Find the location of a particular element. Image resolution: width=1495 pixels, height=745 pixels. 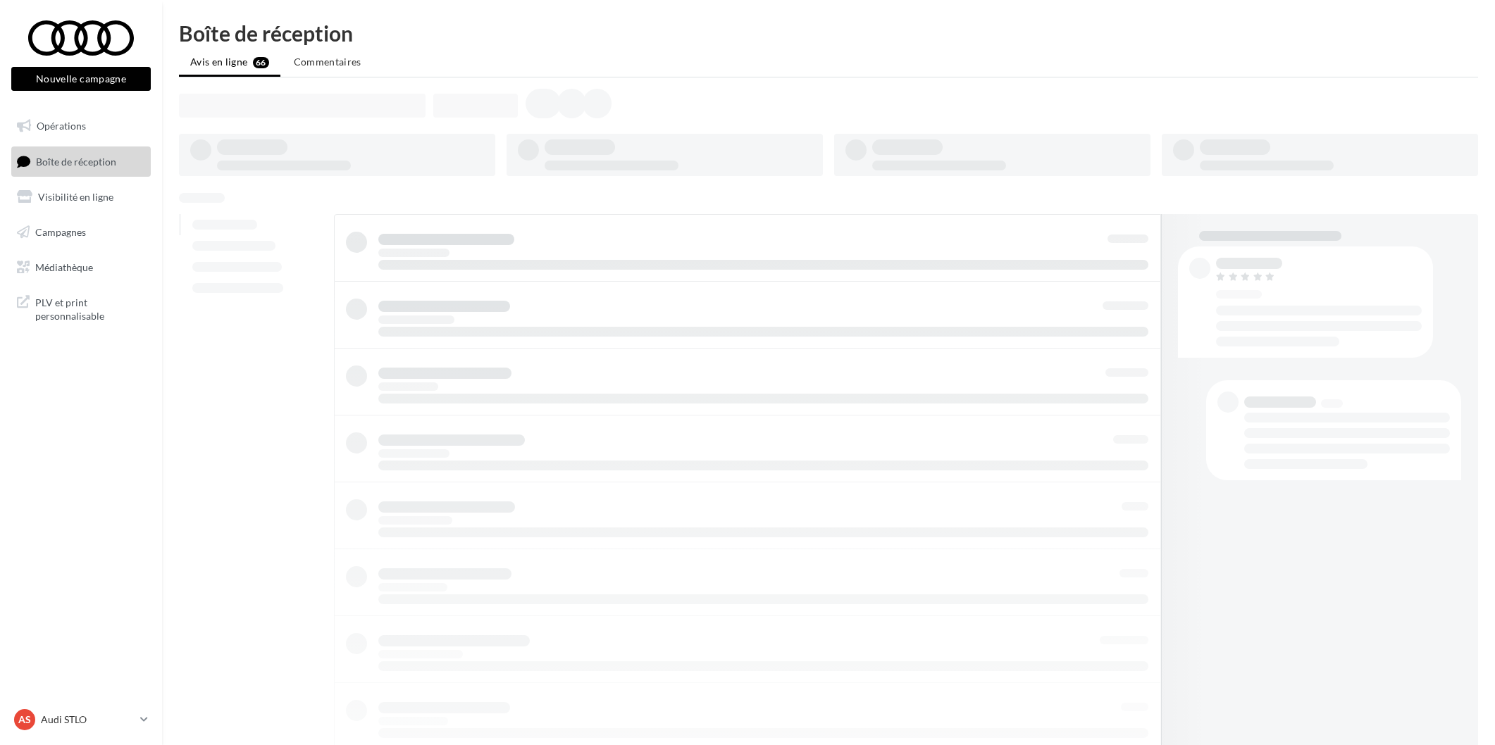

span: Commentaires is located at coordinates (328, 61).